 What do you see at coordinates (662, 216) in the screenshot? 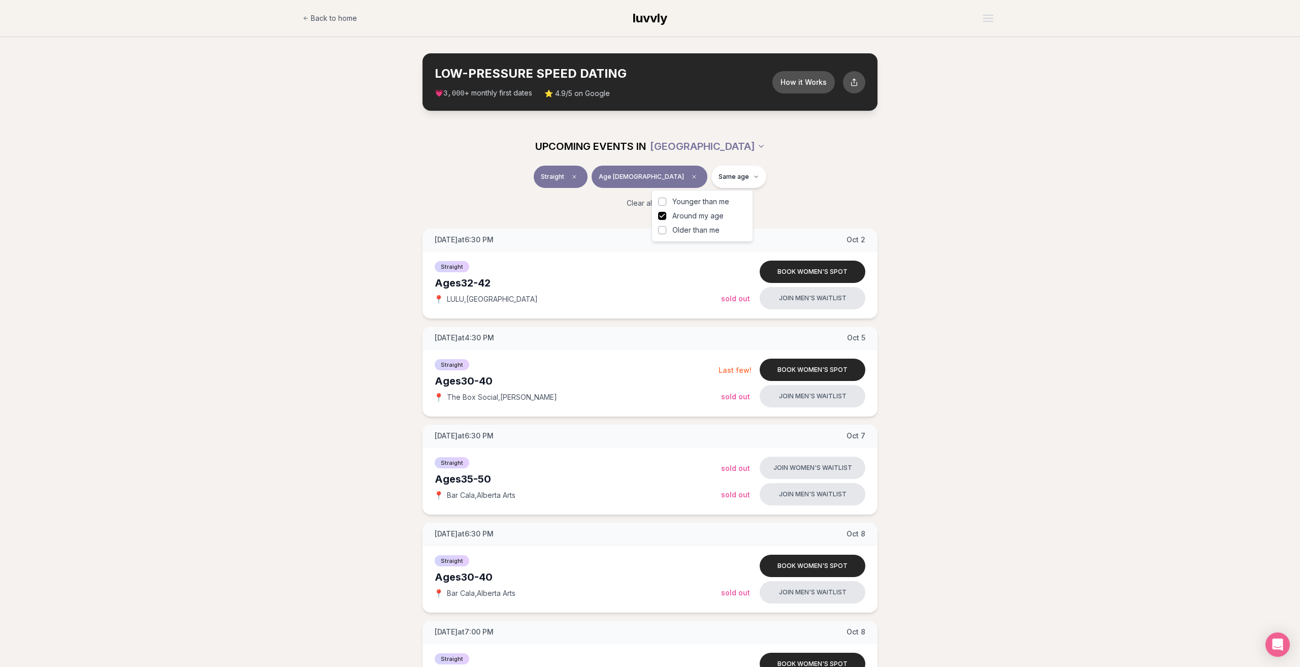
I see `button: Around my age` at bounding box center [662, 216].